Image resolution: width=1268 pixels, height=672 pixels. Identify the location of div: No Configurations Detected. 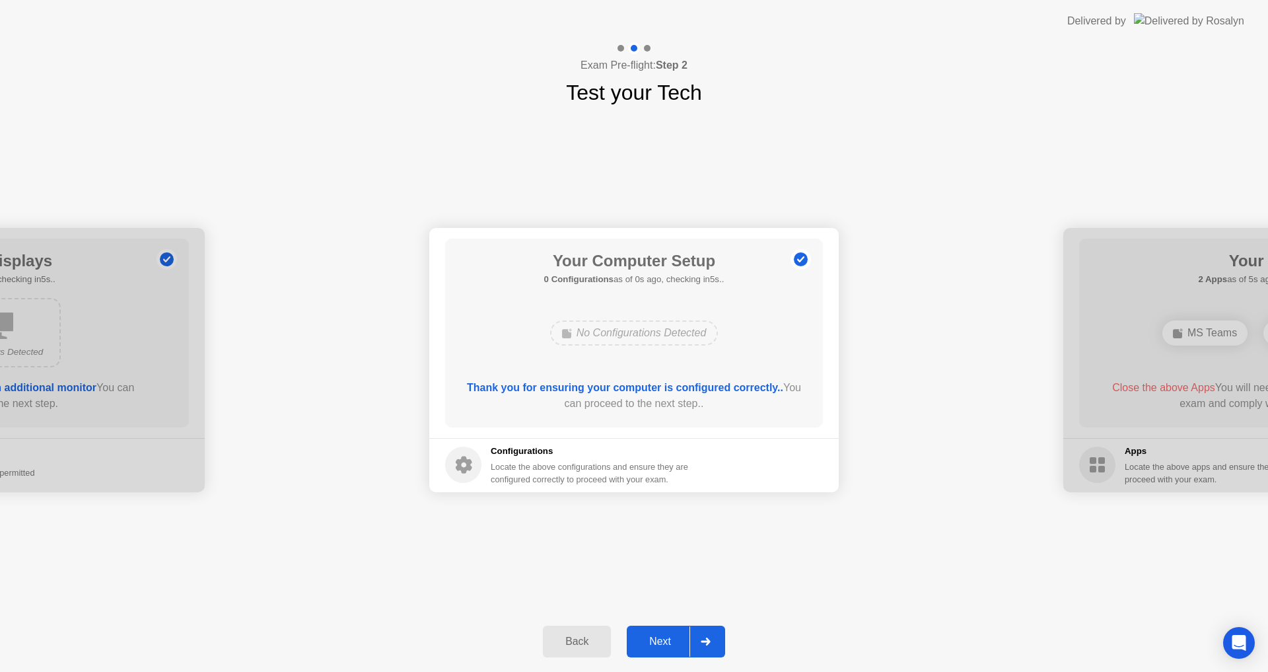
(634, 333).